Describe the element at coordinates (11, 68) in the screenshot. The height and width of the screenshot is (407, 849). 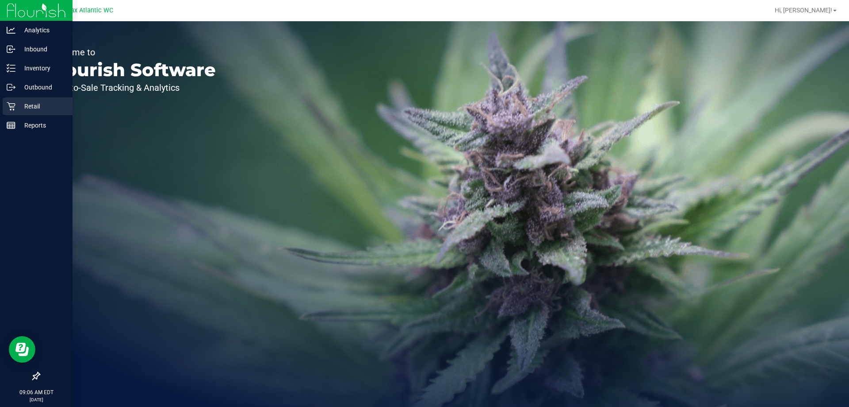
I see `inline-svg: Inventory` at that location.